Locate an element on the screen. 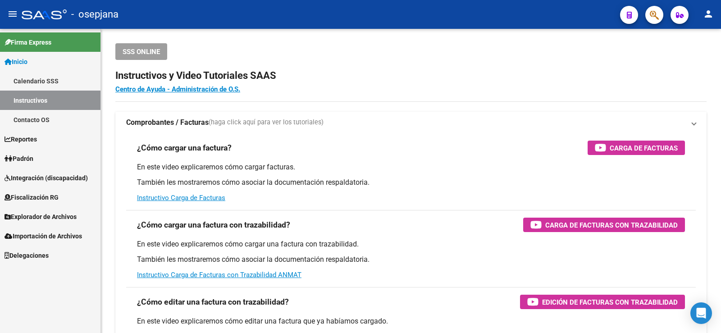 The height and width of the screenshot is (333, 721). span: Edición de Facturas con Trazabilidad is located at coordinates (610, 302).